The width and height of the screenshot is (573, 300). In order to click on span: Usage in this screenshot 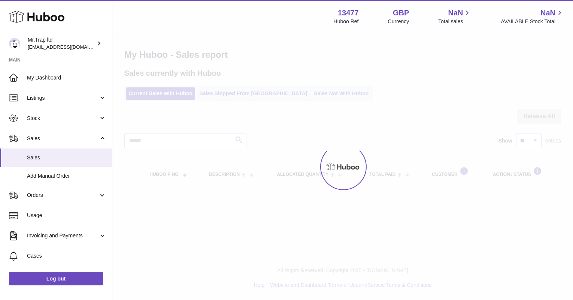, I will do `click(67, 215)`.